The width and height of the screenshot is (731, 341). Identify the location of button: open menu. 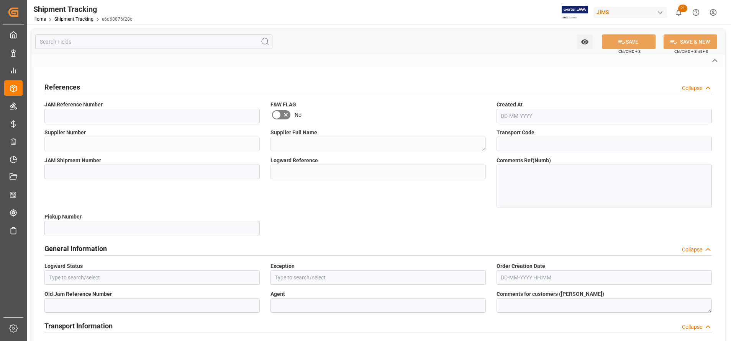
(585, 42).